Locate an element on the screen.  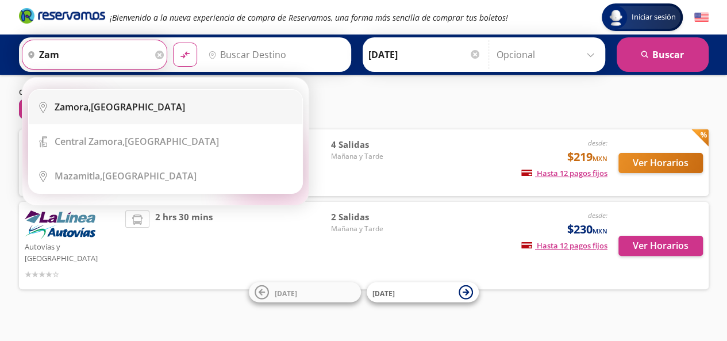
input: Buscar Destino is located at coordinates (274, 55).